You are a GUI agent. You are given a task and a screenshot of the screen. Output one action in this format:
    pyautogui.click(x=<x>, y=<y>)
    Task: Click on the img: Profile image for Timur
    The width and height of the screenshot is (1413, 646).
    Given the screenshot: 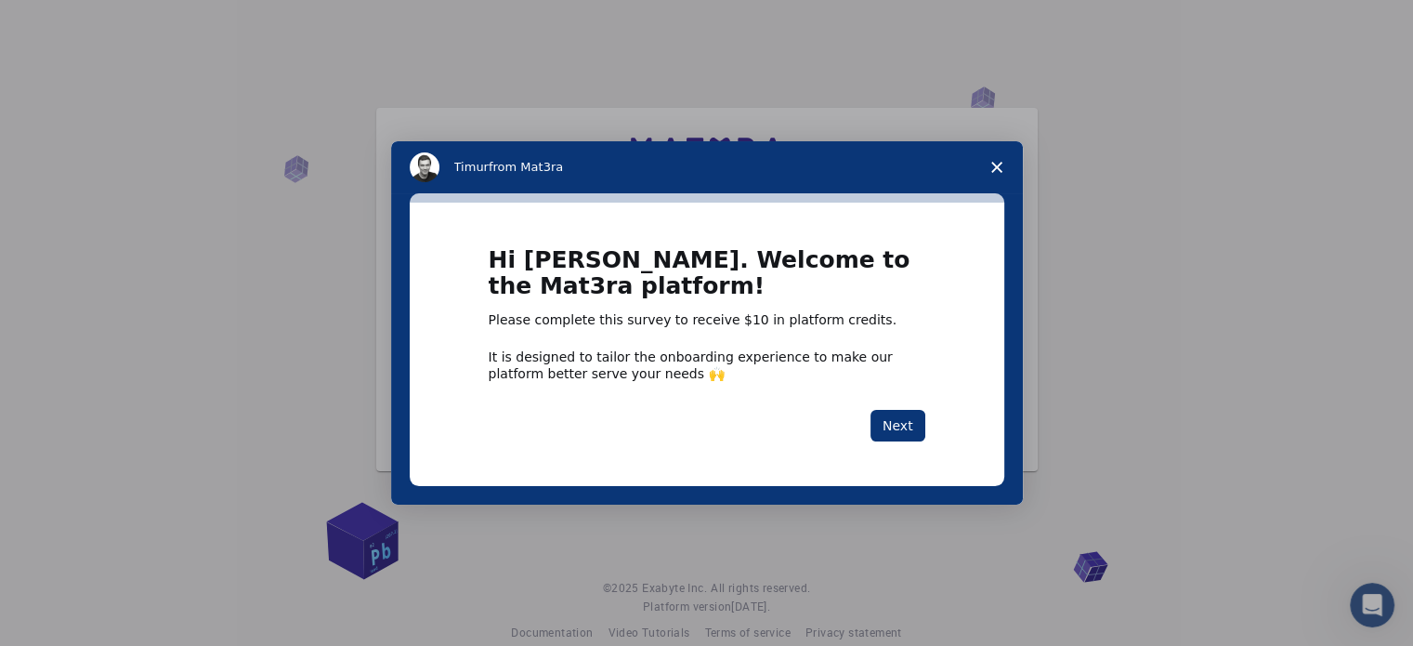 What is the action you would take?
    pyautogui.click(x=425, y=167)
    